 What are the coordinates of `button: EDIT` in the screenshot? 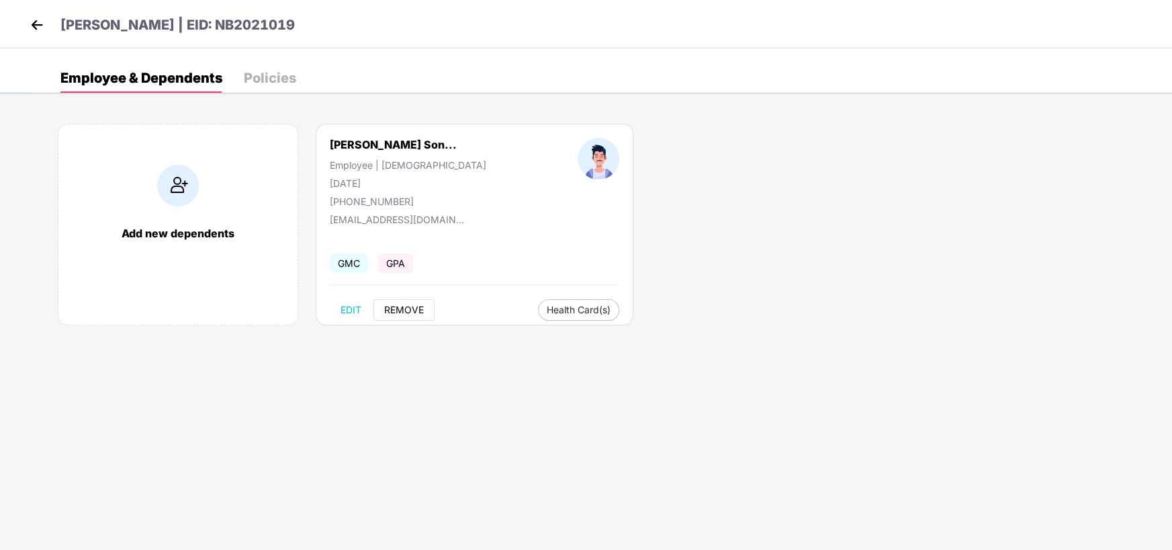 It's located at (351, 310).